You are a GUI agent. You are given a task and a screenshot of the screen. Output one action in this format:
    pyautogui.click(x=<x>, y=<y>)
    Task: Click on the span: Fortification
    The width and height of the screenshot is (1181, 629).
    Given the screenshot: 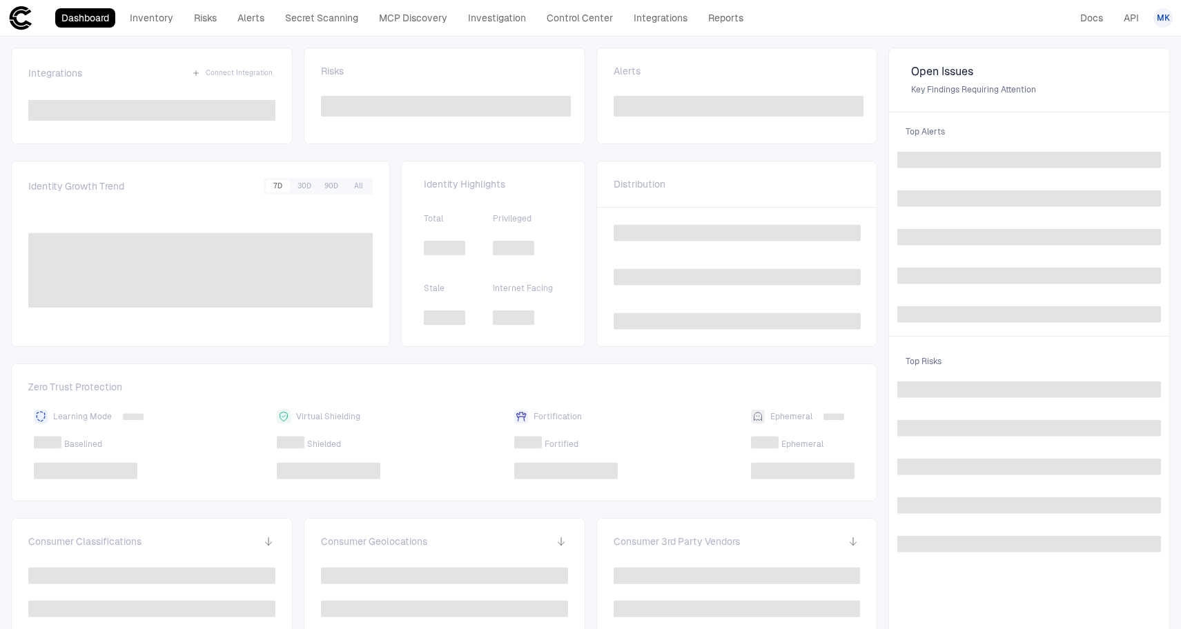 What is the action you would take?
    pyautogui.click(x=558, y=417)
    